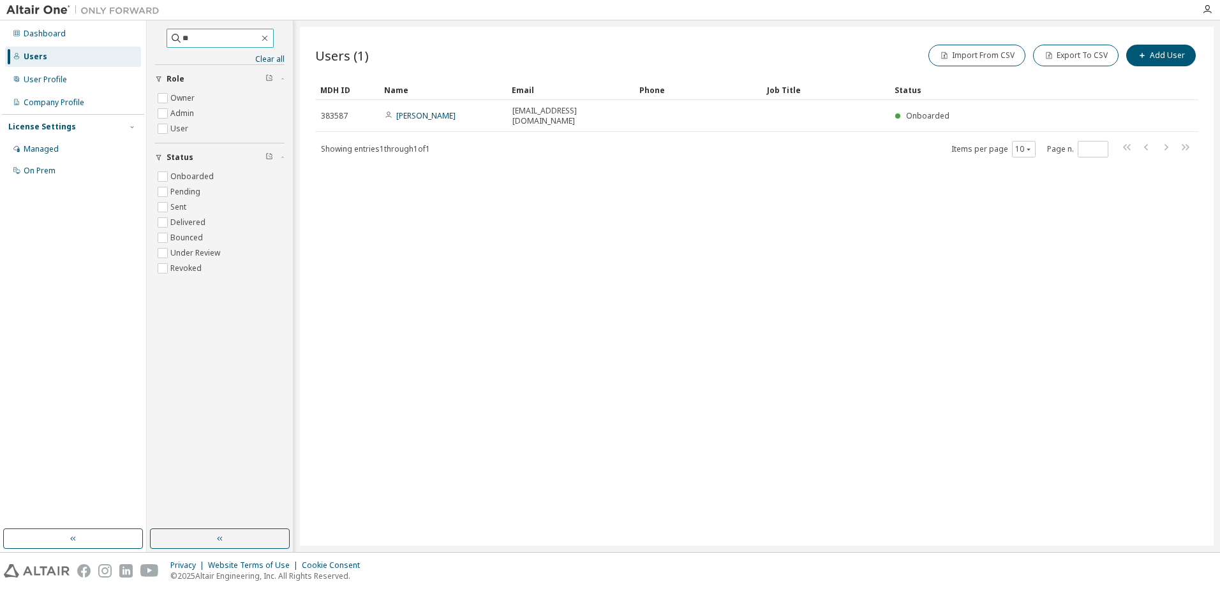  What do you see at coordinates (698, 90) in the screenshot?
I see `div: Phone` at bounding box center [698, 90].